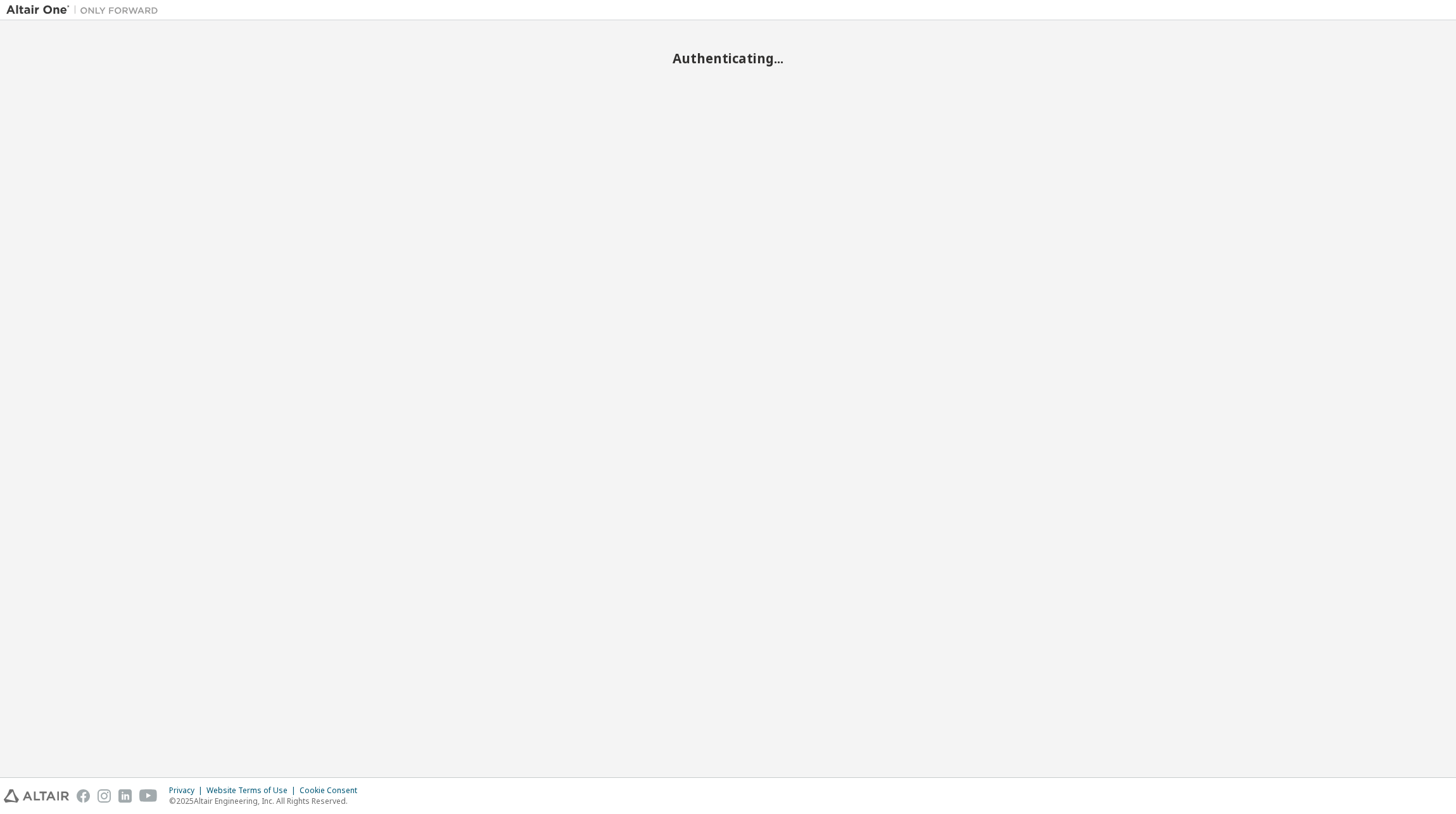 This screenshot has height=814, width=1456. What do you see at coordinates (266, 801) in the screenshot?
I see `p: © 2025 Altair Engineering, Inc. All Rights Reserved.` at bounding box center [266, 801].